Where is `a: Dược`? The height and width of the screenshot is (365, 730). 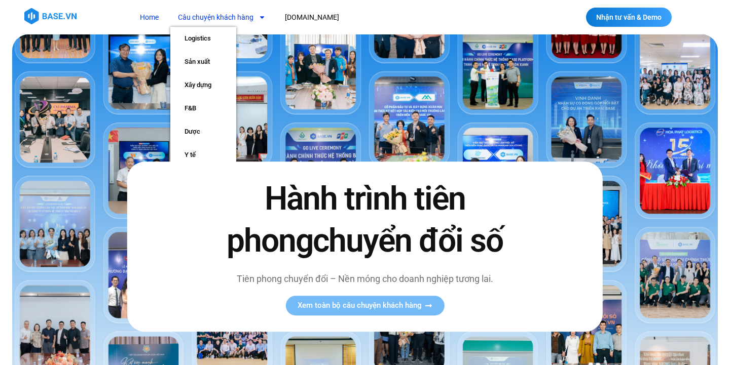 a: Dược is located at coordinates (203, 132).